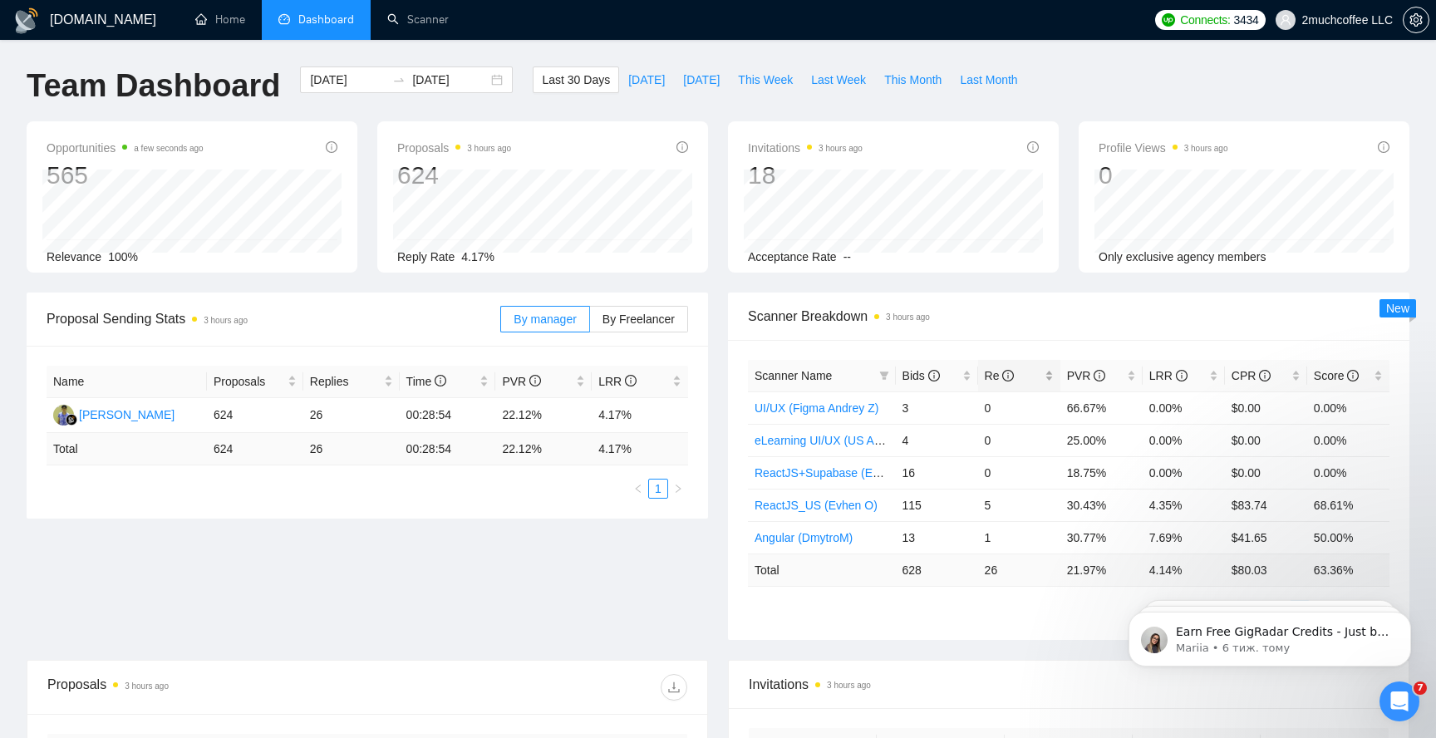 The height and width of the screenshot is (738, 1436). Describe the element at coordinates (805, 148) in the screenshot. I see `span: Invitations` at that location.